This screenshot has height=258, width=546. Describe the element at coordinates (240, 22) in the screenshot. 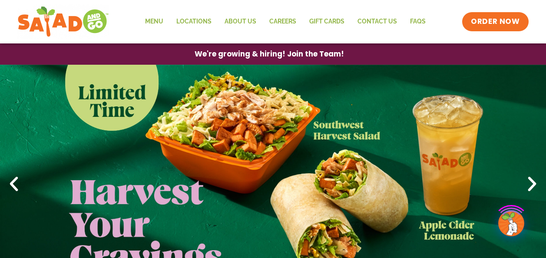

I see `a: About Us` at that location.